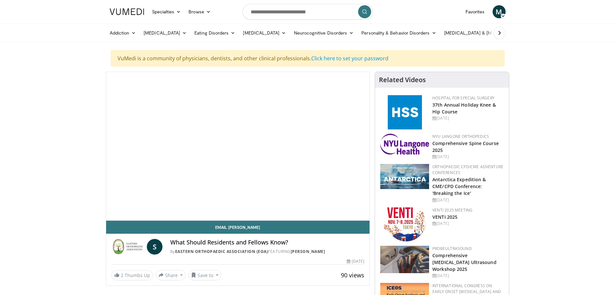  I want to click on a: NYU Langone Orthopedics, so click(461, 136).